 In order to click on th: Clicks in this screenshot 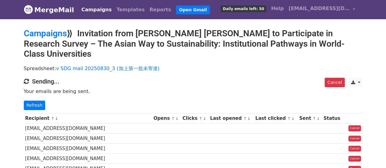, I will do `click(195, 118)`.